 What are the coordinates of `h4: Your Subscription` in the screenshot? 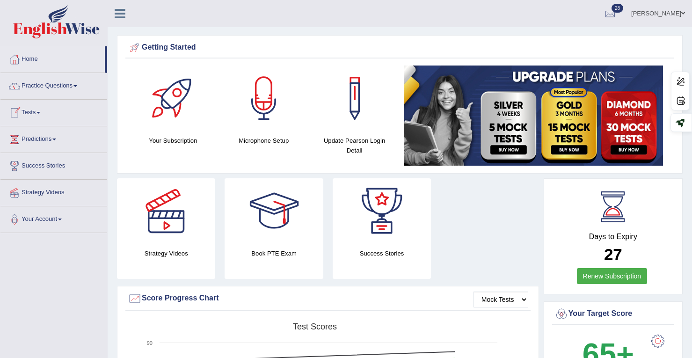 It's located at (173, 140).